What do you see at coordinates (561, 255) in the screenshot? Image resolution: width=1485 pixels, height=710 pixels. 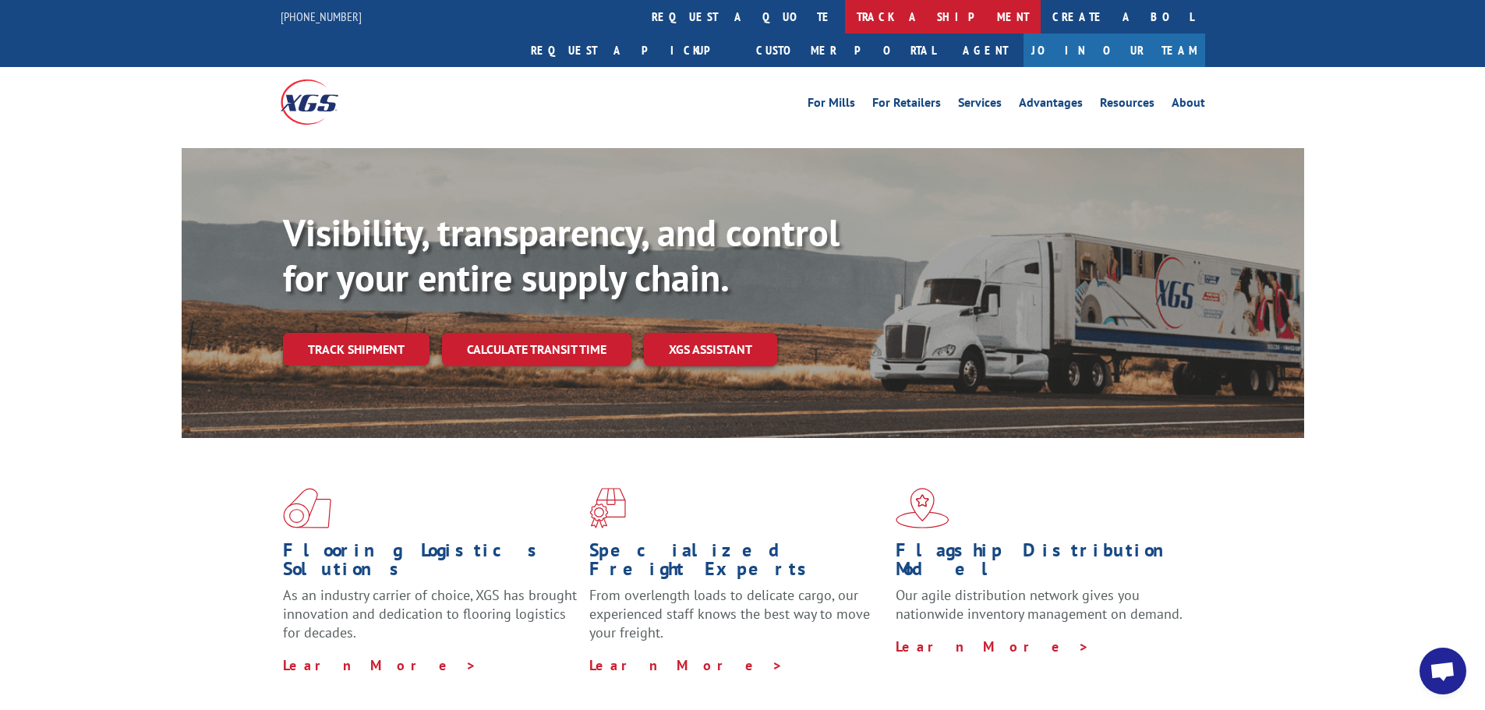 I see `b: Visibility, transparency, and control for your entire supply chain.` at bounding box center [561, 255].